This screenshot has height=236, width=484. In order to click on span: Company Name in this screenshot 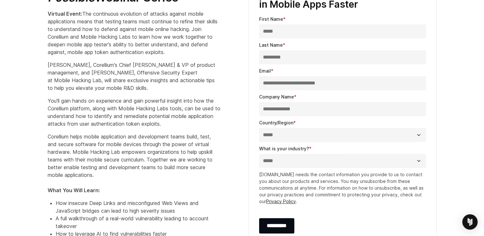, I will do `click(276, 97)`.